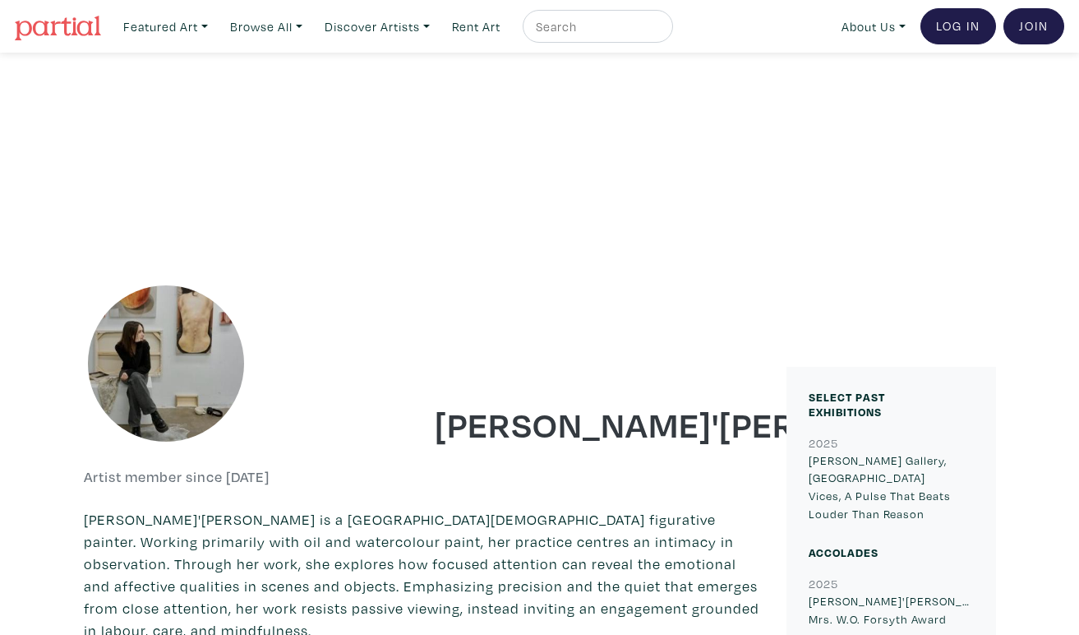  I want to click on small: Accolades, so click(843, 551).